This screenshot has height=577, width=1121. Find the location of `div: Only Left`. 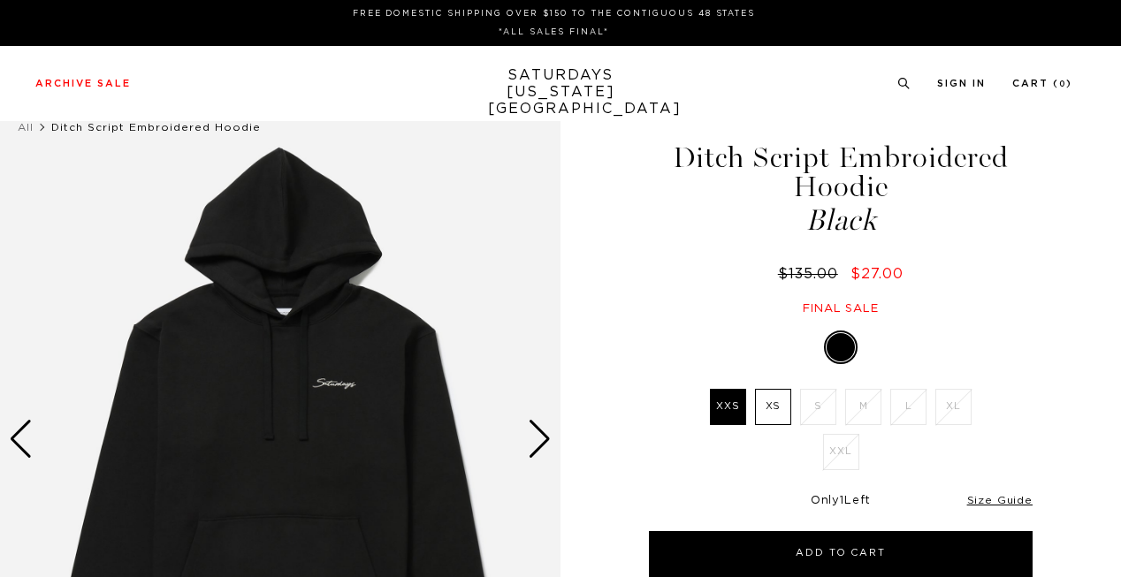

div: Only Left is located at coordinates (841, 501).